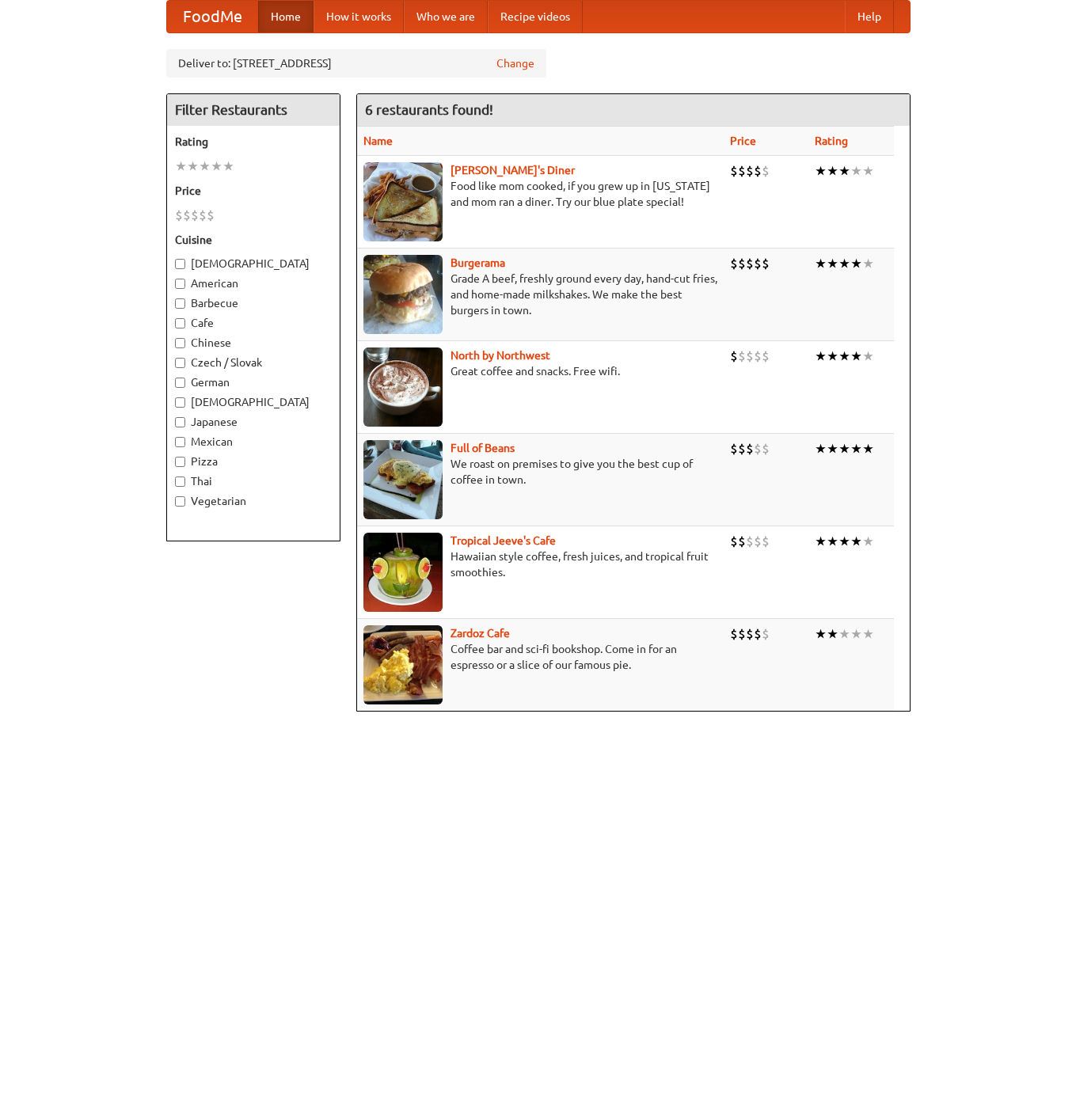  What do you see at coordinates (480, 634) in the screenshot?
I see `a: Zardoz Cafe` at bounding box center [480, 634].